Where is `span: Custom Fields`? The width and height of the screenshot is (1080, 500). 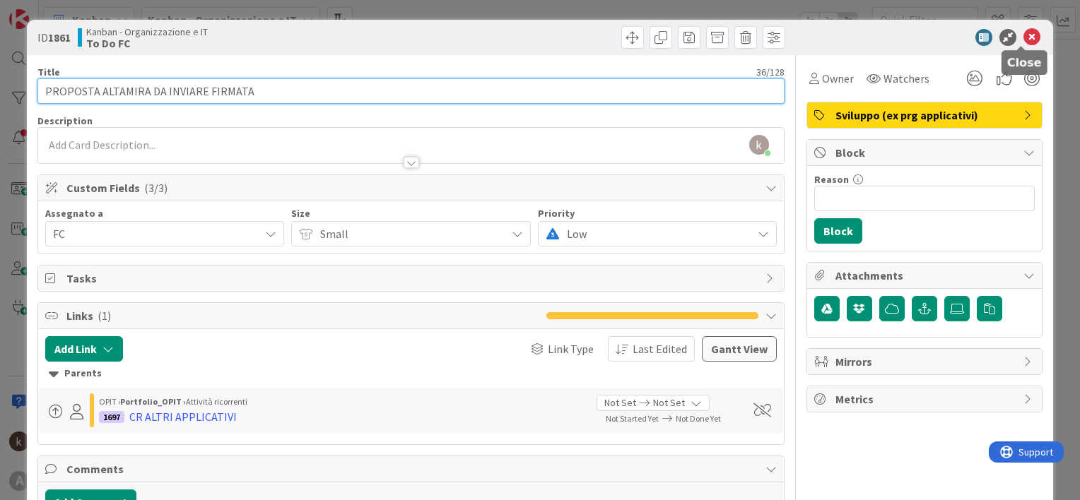
span: Custom Fields is located at coordinates (412, 188).